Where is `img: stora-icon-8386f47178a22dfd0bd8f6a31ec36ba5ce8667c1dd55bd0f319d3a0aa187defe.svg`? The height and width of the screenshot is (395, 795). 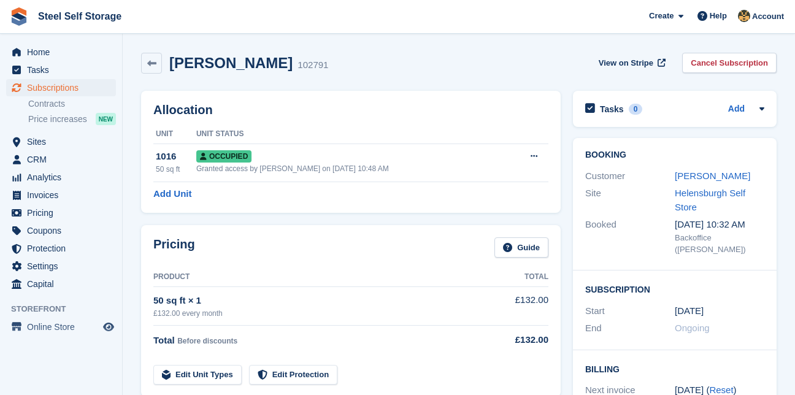 img: stora-icon-8386f47178a22dfd0bd8f6a31ec36ba5ce8667c1dd55bd0f319d3a0aa187defe.svg is located at coordinates (19, 17).